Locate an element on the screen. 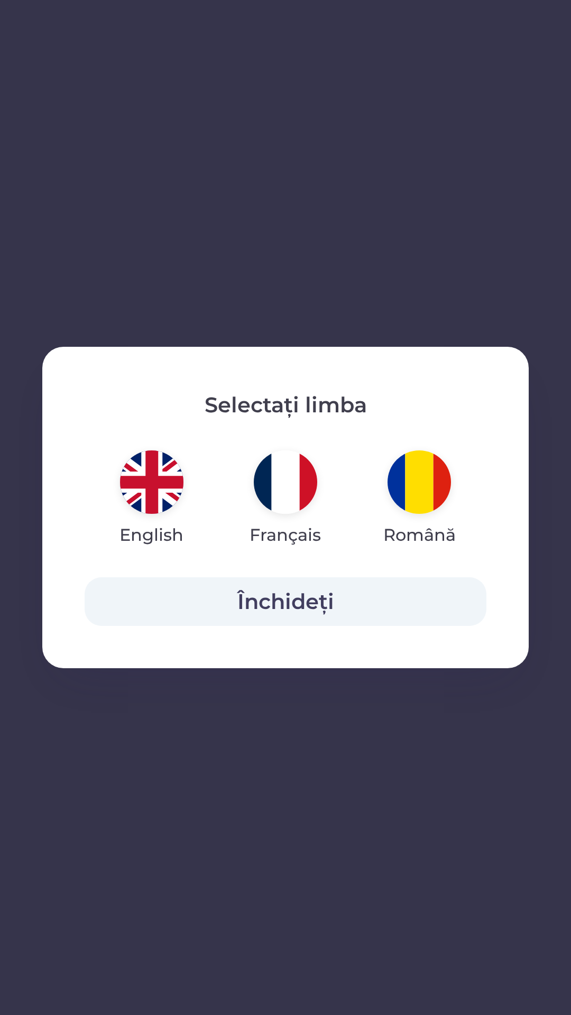 Image resolution: width=571 pixels, height=1015 pixels. p: Română is located at coordinates (419, 535).